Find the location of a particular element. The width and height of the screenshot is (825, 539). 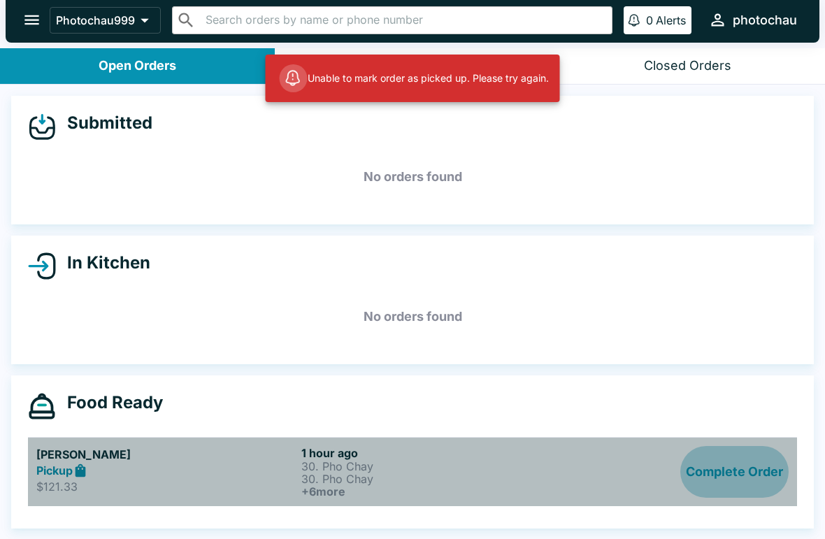

h6: + 6 more is located at coordinates (431, 491).